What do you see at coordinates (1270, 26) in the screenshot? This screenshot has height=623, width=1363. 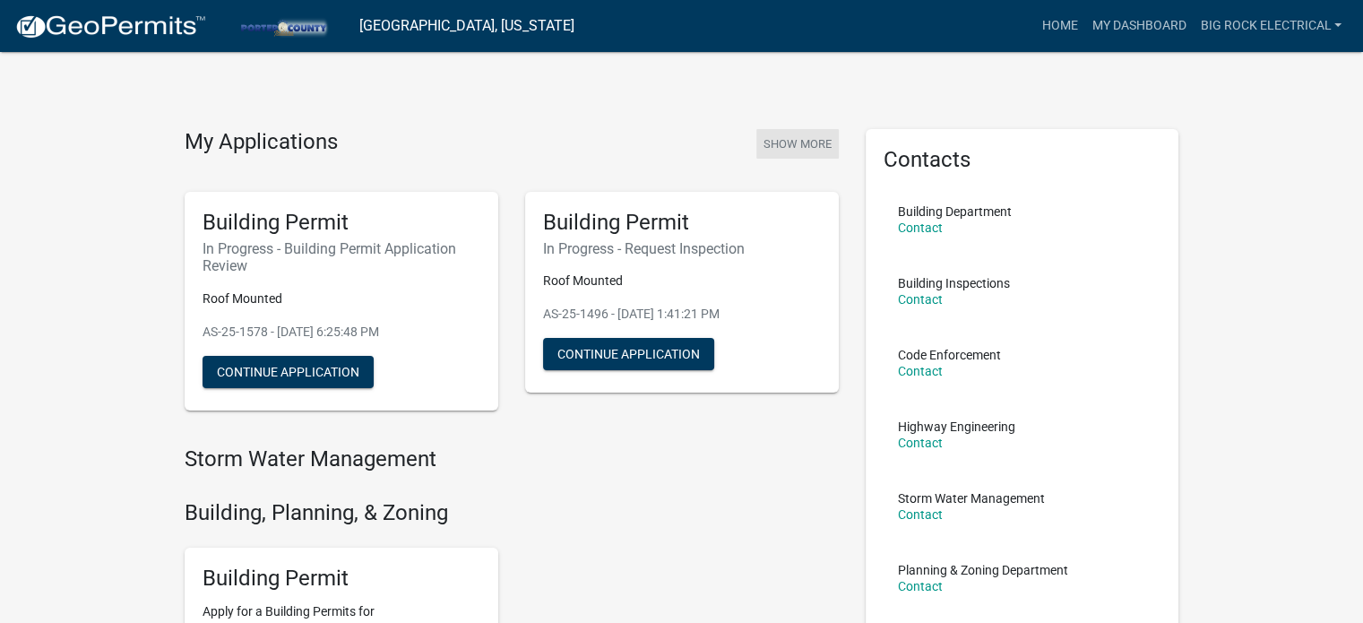 I see `a: Big Rock Electrical` at bounding box center [1270, 26].